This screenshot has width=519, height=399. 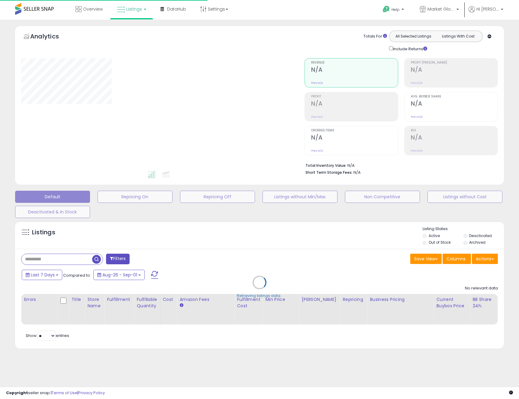 What do you see at coordinates (458, 36) in the screenshot?
I see `button: Listings With Cost` at bounding box center [458, 36].